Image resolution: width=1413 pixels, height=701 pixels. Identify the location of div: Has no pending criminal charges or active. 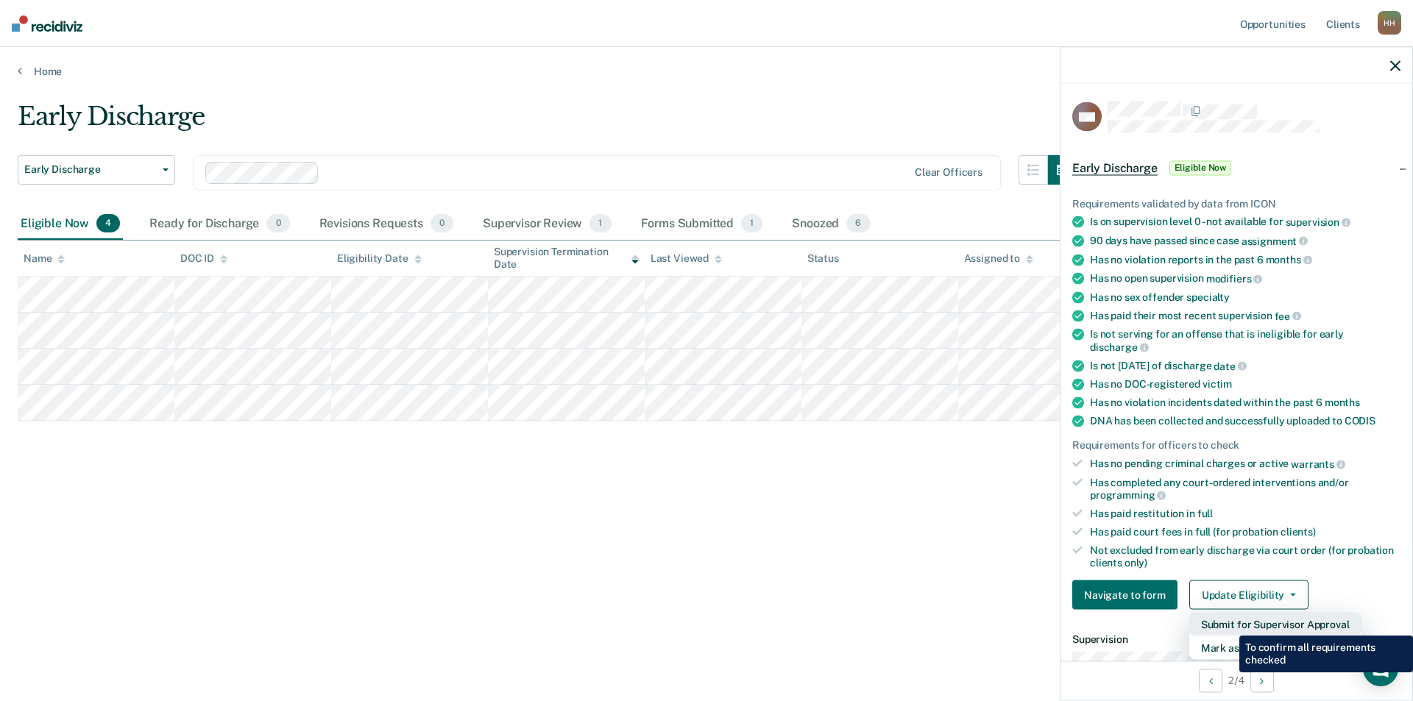
(1245, 464).